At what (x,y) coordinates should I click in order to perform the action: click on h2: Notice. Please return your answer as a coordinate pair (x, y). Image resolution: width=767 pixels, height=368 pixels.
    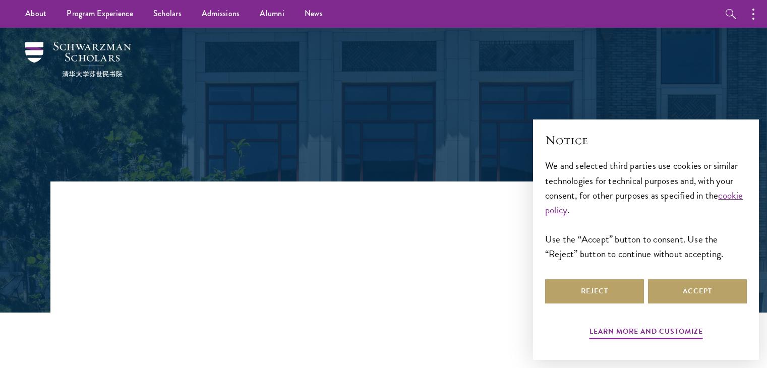
    Looking at the image, I should click on (646, 140).